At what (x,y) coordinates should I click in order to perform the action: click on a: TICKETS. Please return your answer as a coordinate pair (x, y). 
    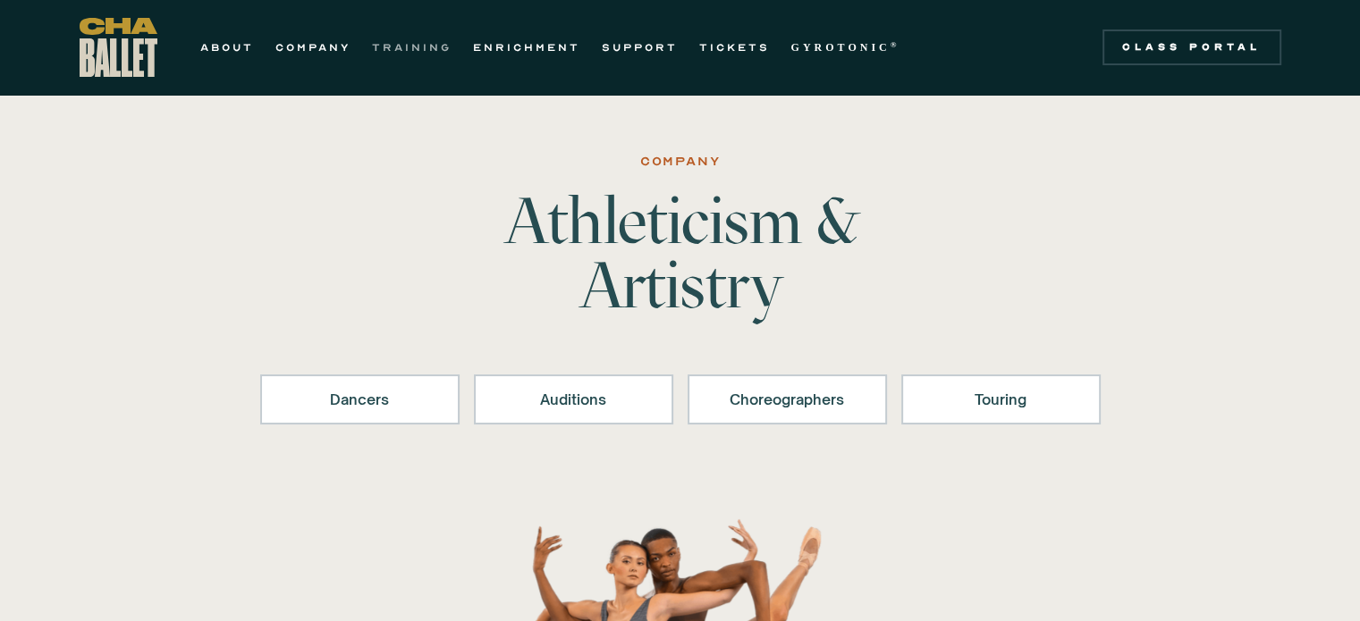
    Looking at the image, I should click on (734, 47).